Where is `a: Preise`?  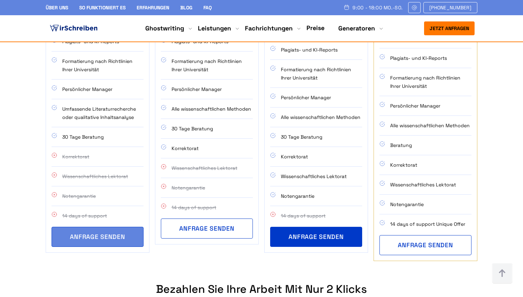 a: Preise is located at coordinates (316, 28).